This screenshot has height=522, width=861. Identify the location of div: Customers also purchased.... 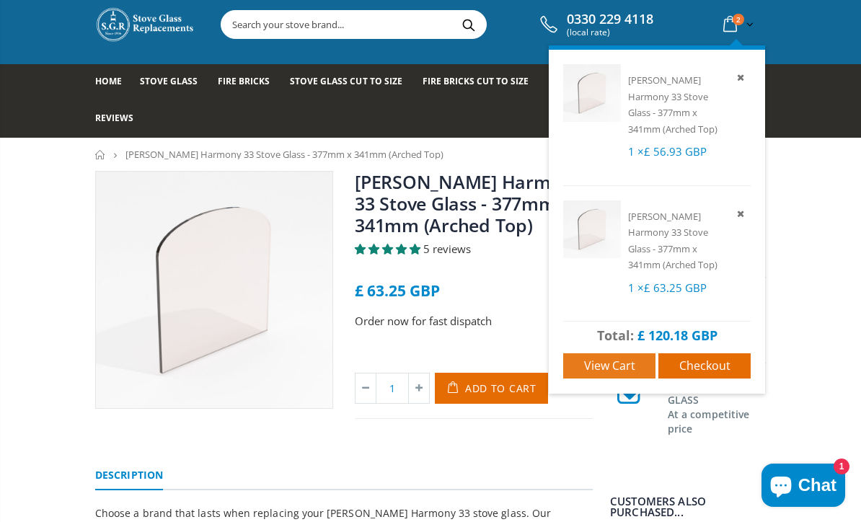
(688, 507).